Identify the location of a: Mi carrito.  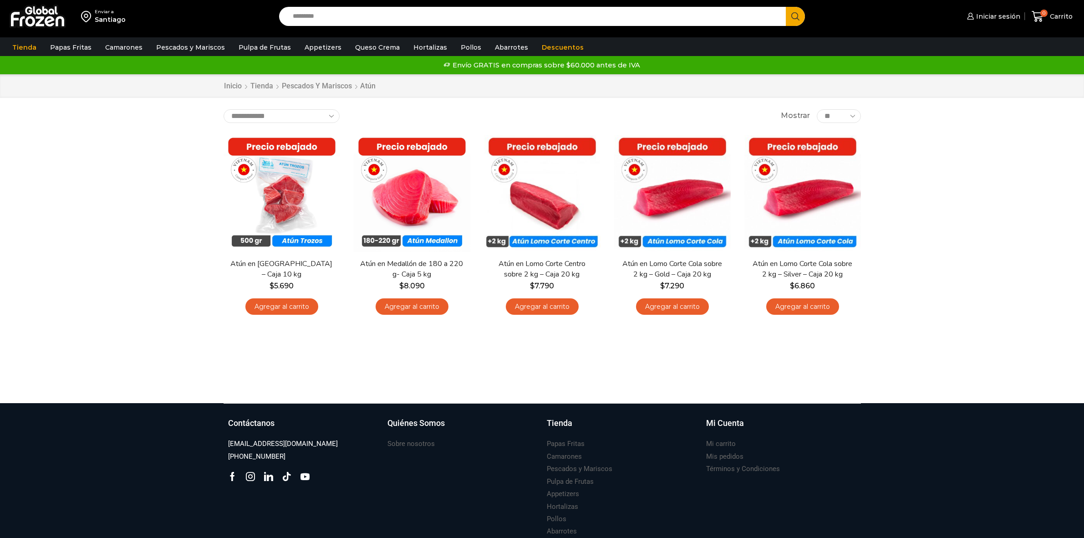
(721, 443).